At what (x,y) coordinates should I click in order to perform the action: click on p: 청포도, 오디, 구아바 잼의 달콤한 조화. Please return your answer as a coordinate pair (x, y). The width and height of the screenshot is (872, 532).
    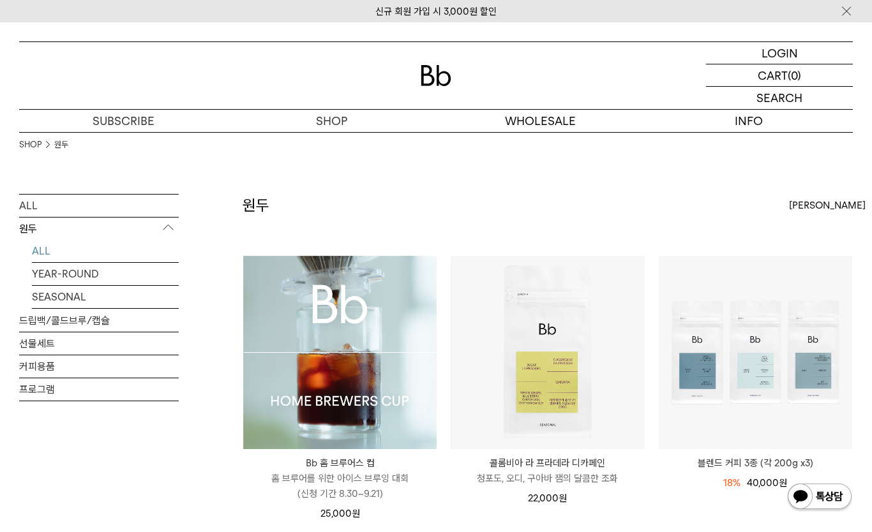
    Looking at the image, I should click on (547, 479).